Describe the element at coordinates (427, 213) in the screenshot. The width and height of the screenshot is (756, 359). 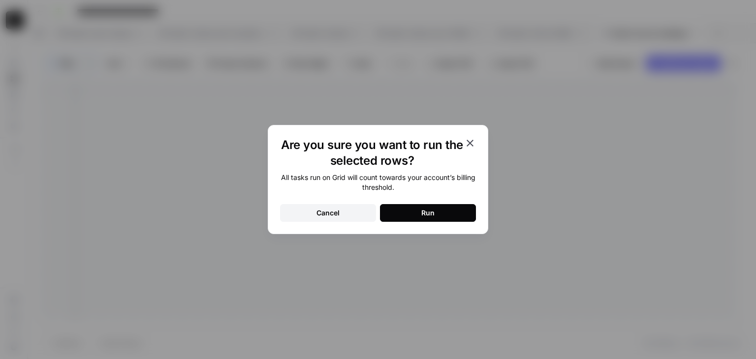
I see `div: Run` at that location.